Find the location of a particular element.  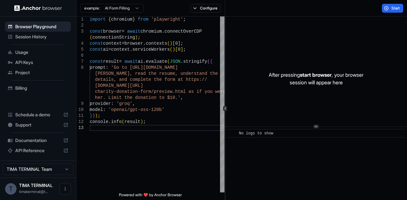

span: Usage is located at coordinates (42, 52).